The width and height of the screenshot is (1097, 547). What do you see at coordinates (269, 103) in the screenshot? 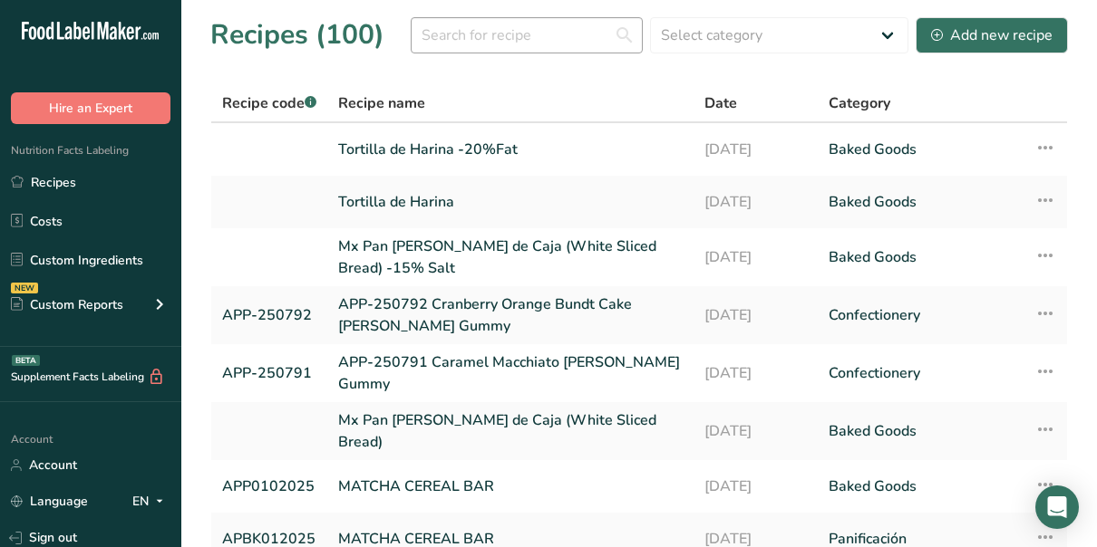
I see `span: Recipe code` at bounding box center [269, 103].